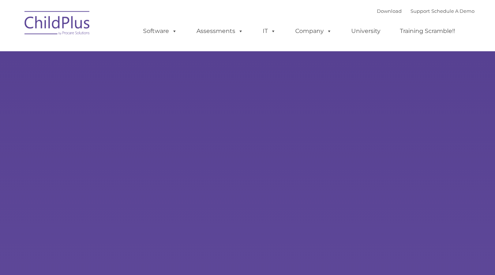  What do you see at coordinates (420, 11) in the screenshot?
I see `a: Support` at bounding box center [420, 11].